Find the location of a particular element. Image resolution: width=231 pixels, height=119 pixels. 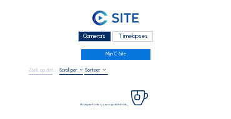

img: C-SITE Logo is located at coordinates (115, 18).